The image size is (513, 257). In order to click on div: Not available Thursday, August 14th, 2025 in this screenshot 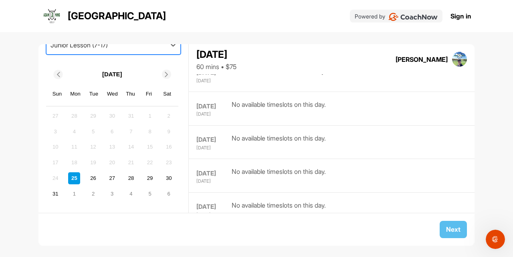, I will do `click(131, 147)`.